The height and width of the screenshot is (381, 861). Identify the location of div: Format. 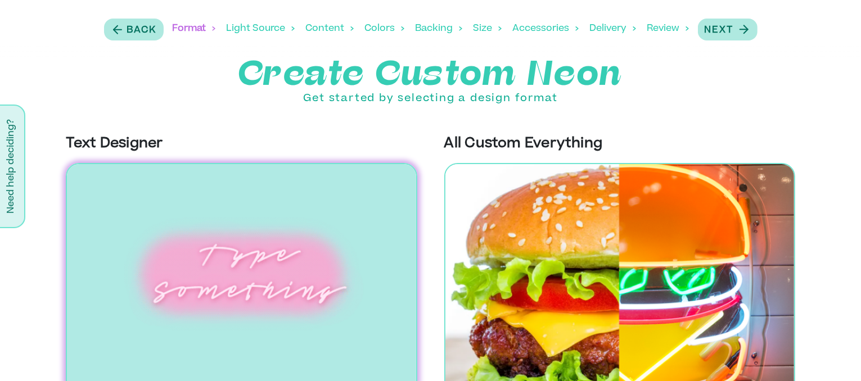
(194, 29).